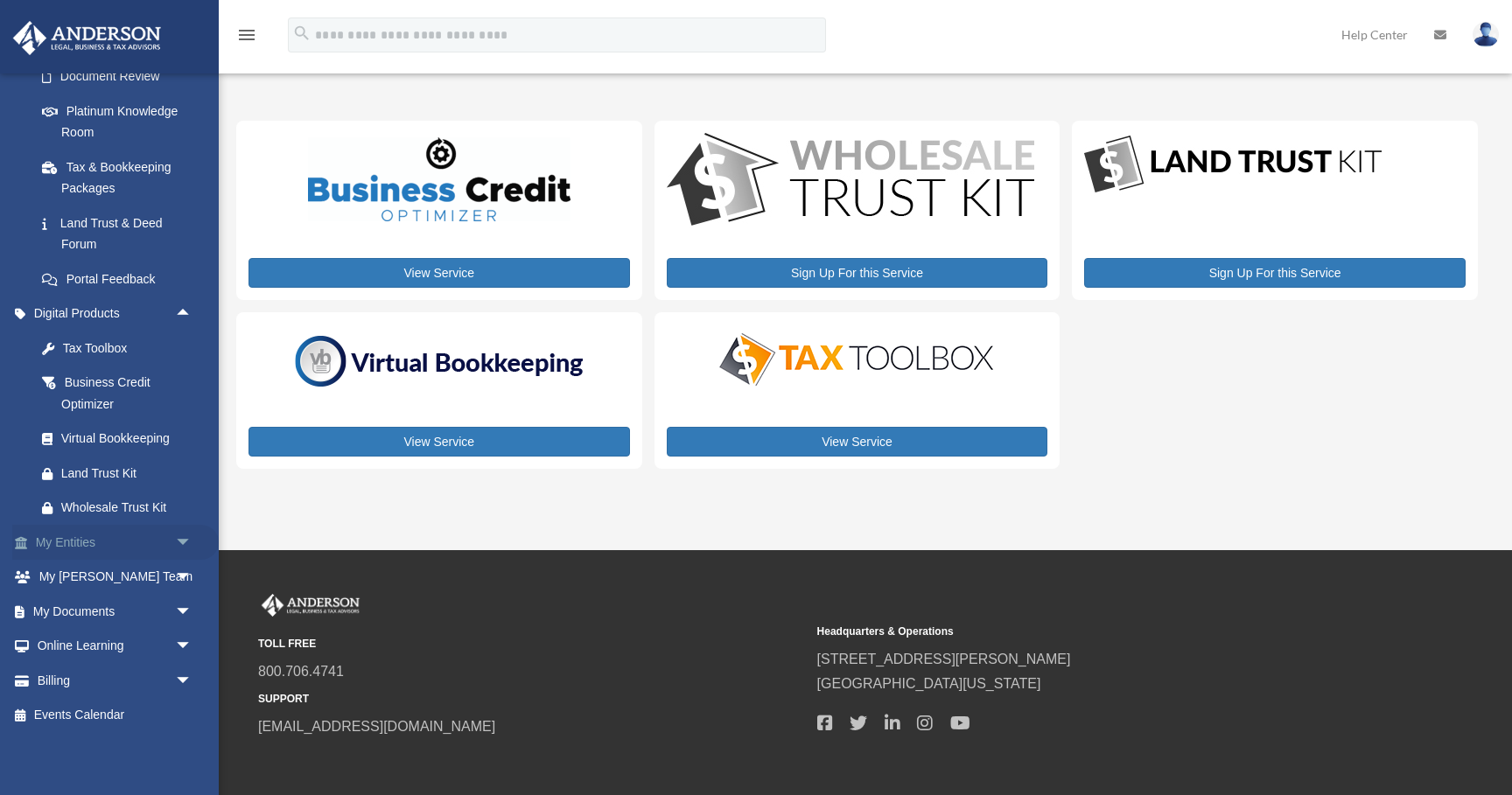 The image size is (1512, 795). I want to click on a: 800.706.4741, so click(301, 671).